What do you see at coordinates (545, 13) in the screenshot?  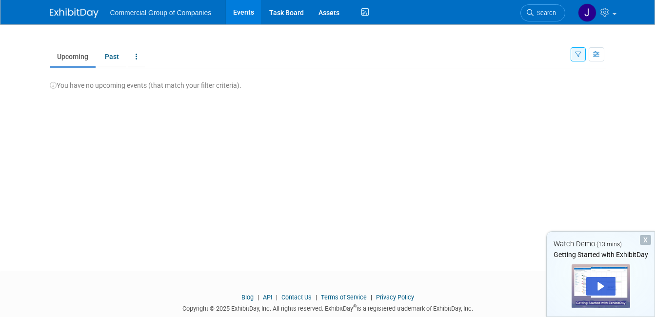 I see `span: Search` at bounding box center [545, 13].